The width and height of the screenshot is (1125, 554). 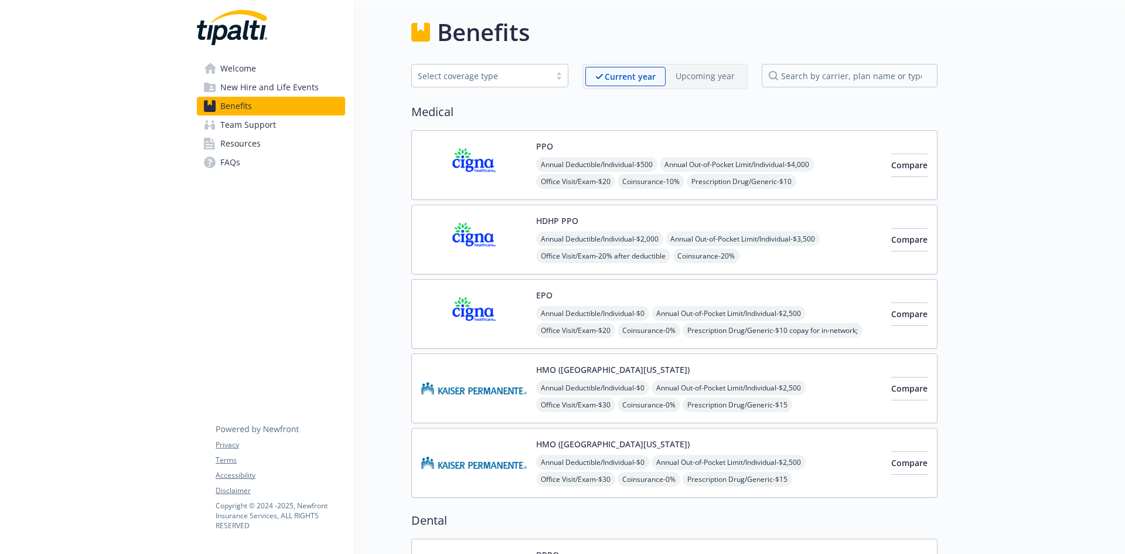 What do you see at coordinates (544, 146) in the screenshot?
I see `button: PPO` at bounding box center [544, 146].